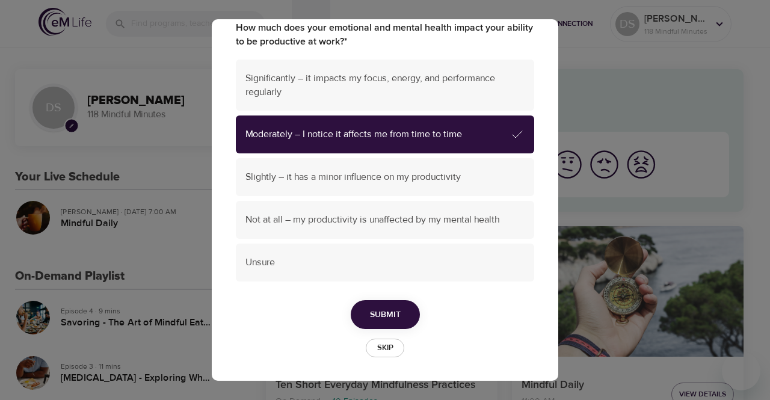 The height and width of the screenshot is (400, 770). I want to click on span: Significantly – it impacts my focus, energy, and performance regularly, so click(385, 85).